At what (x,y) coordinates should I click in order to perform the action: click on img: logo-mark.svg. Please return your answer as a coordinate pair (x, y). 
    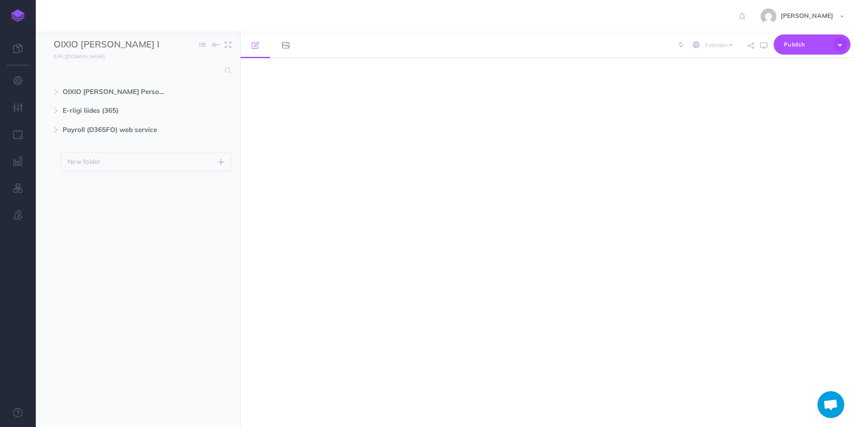
    Looking at the image, I should click on (18, 16).